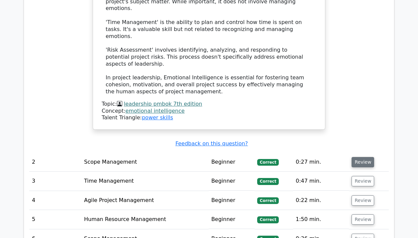 The width and height of the screenshot is (418, 238). I want to click on td: 0:22 min., so click(321, 200).